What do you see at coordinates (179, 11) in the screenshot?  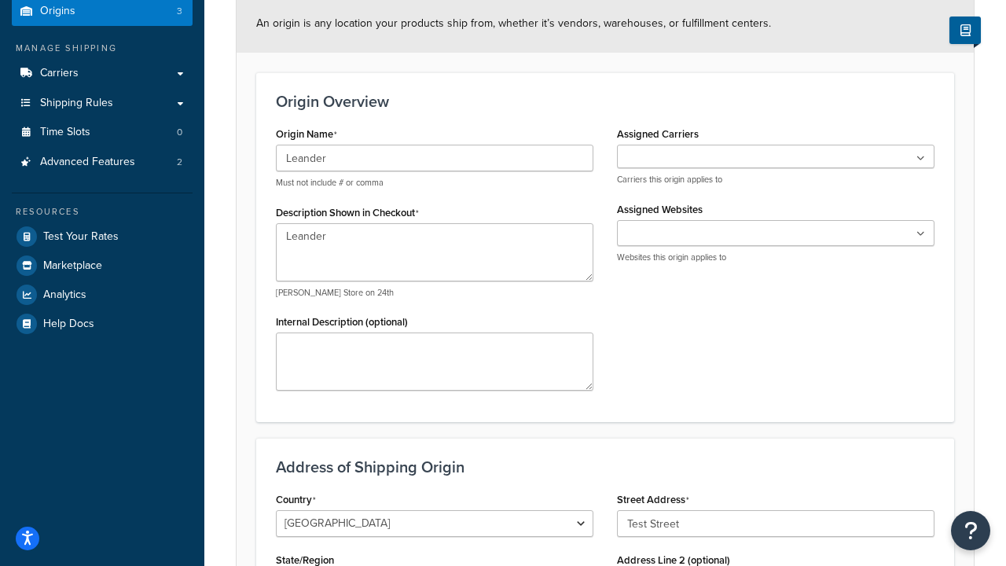 I see `span: 3` at bounding box center [179, 11].